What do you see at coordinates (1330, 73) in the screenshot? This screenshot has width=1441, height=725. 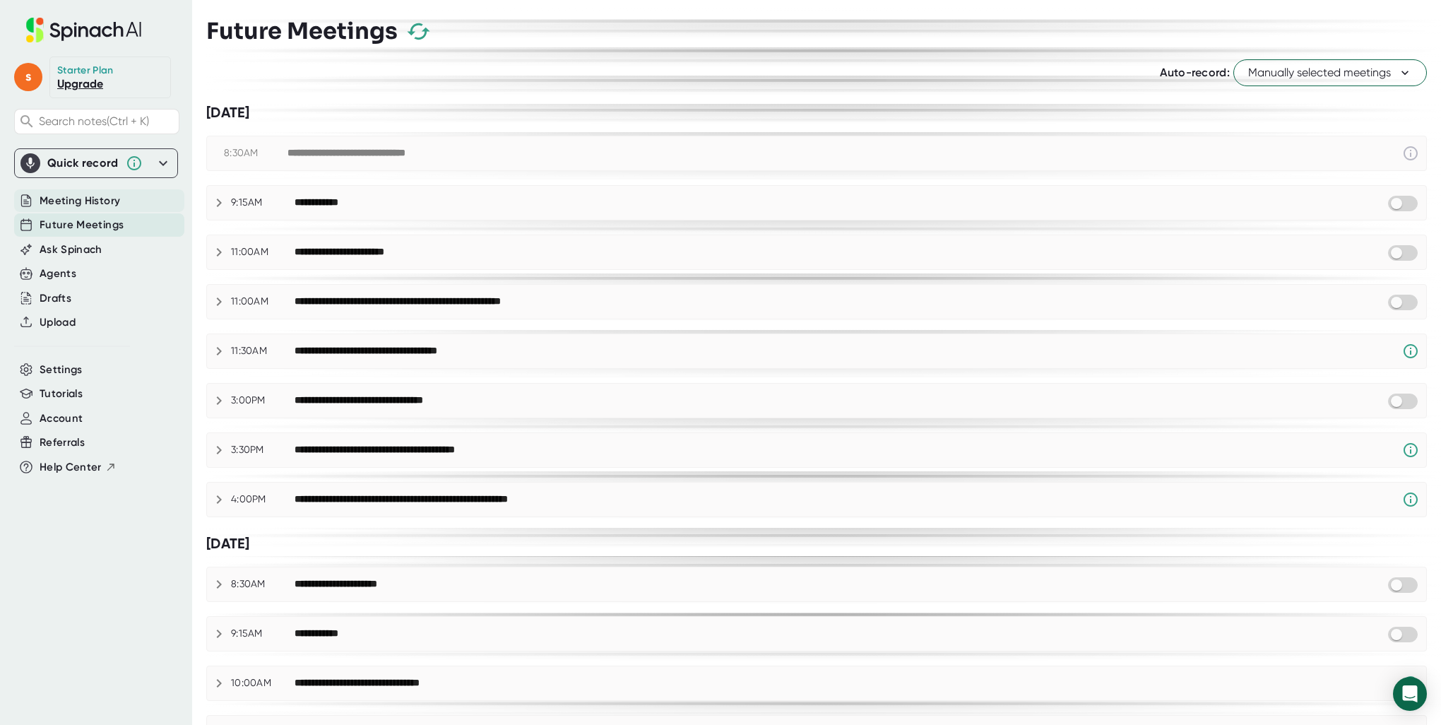 I see `button: Manually selected meetings` at bounding box center [1330, 73].